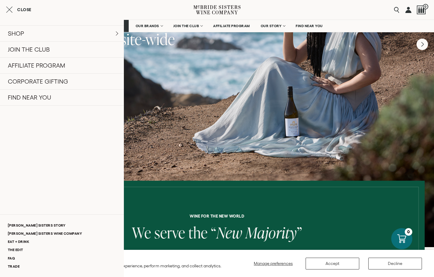 Image resolution: width=434 pixels, height=277 pixels. I want to click on span: OUR STORY, so click(271, 26).